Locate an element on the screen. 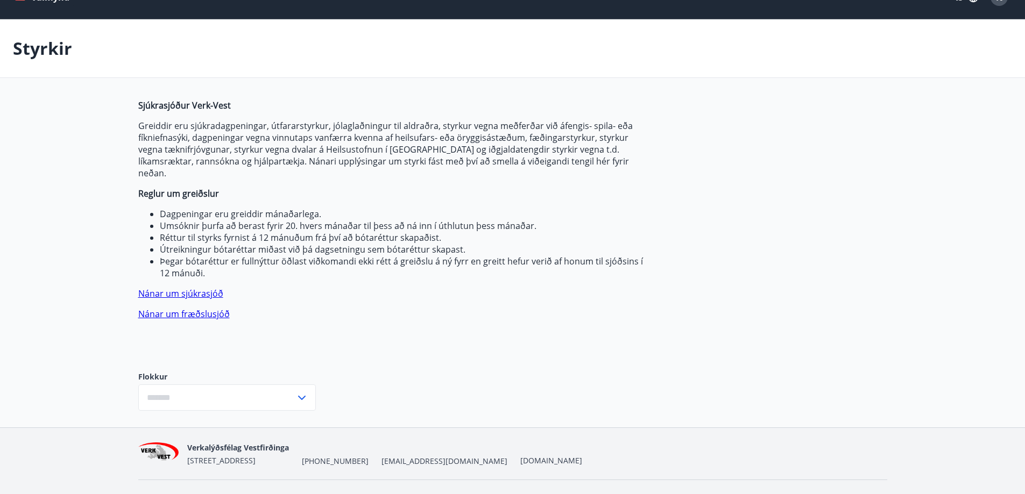  p: Styrkir is located at coordinates (42, 48).